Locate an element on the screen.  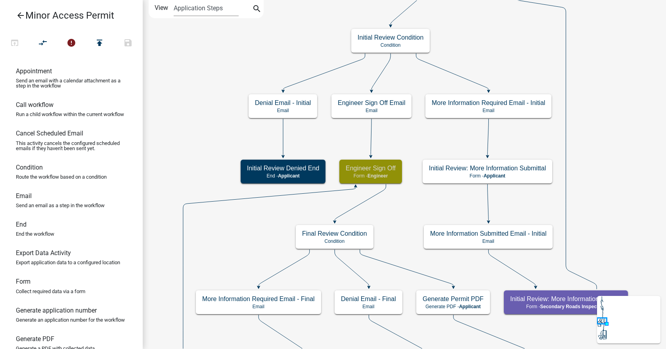
button: Save is located at coordinates (128, 43).